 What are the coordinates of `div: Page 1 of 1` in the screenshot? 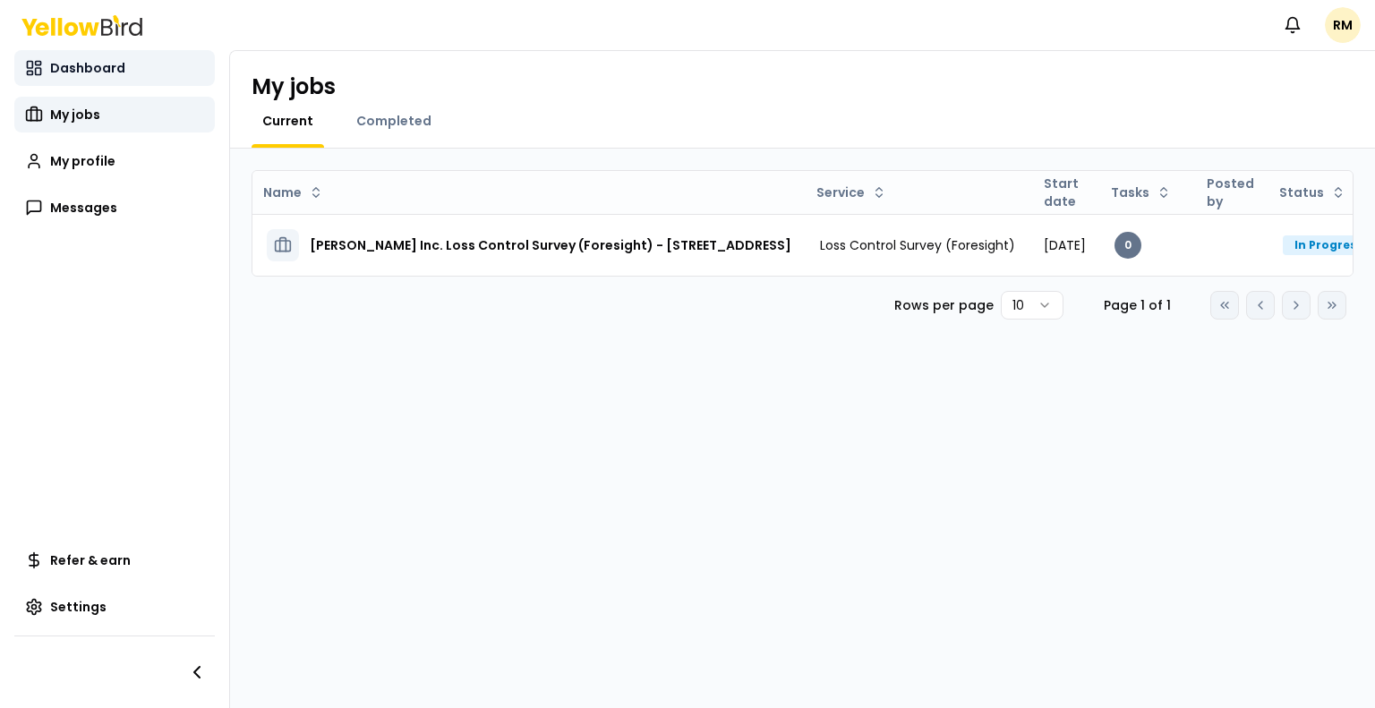 It's located at (1137, 305).